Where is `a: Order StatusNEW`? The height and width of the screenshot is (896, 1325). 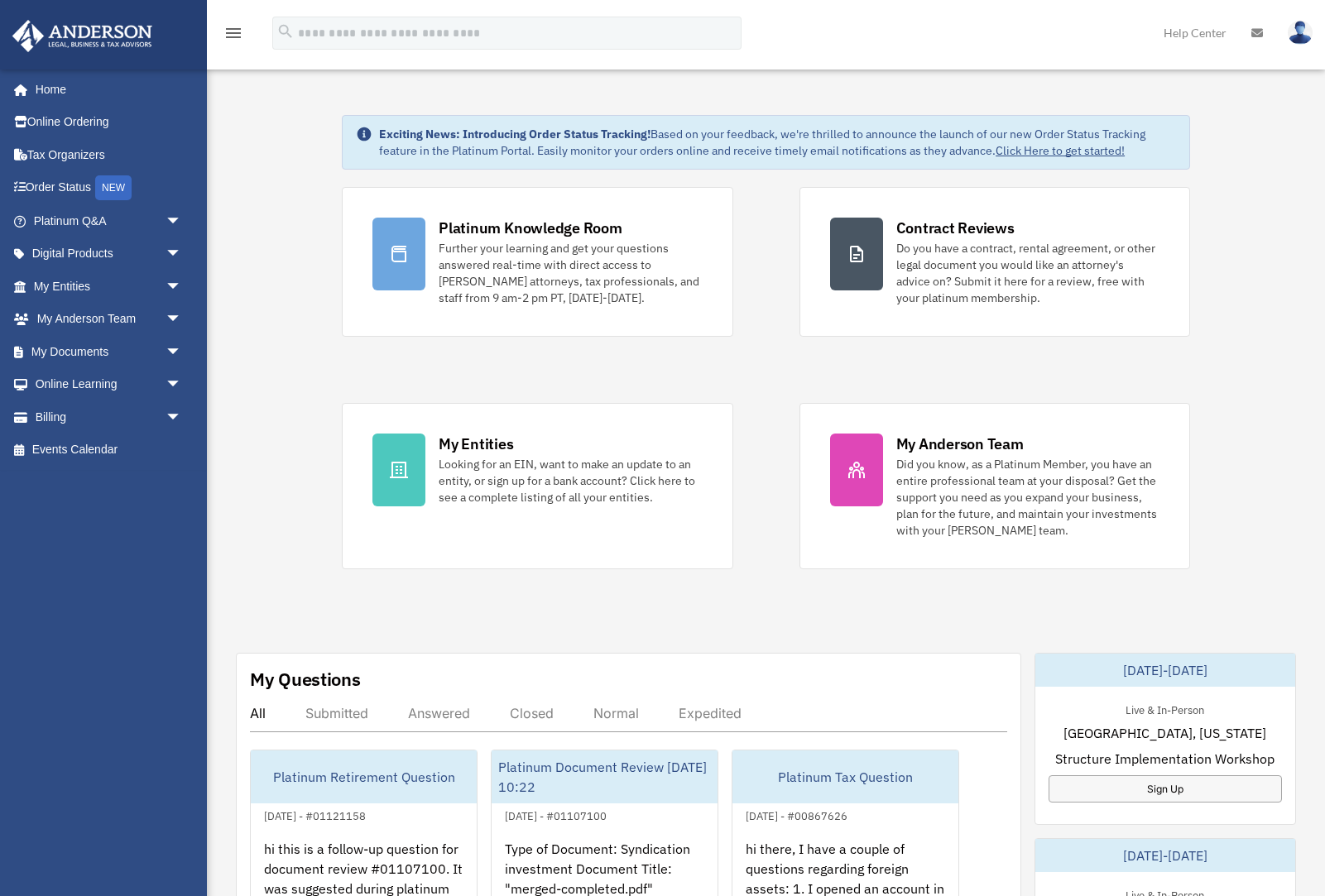
a: Order StatusNEW is located at coordinates (109, 188).